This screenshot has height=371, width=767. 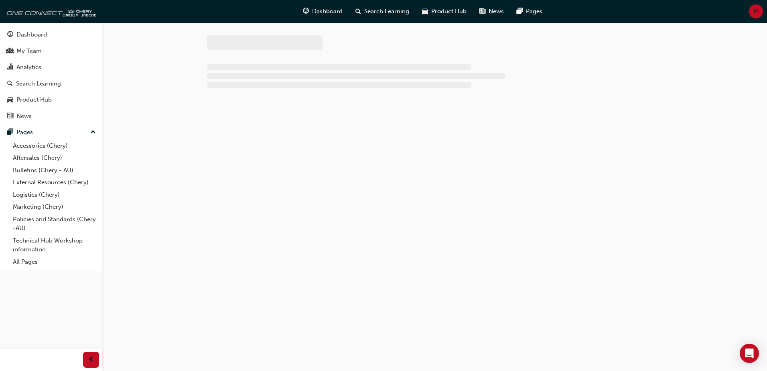 I want to click on div: My Team, so click(x=29, y=51).